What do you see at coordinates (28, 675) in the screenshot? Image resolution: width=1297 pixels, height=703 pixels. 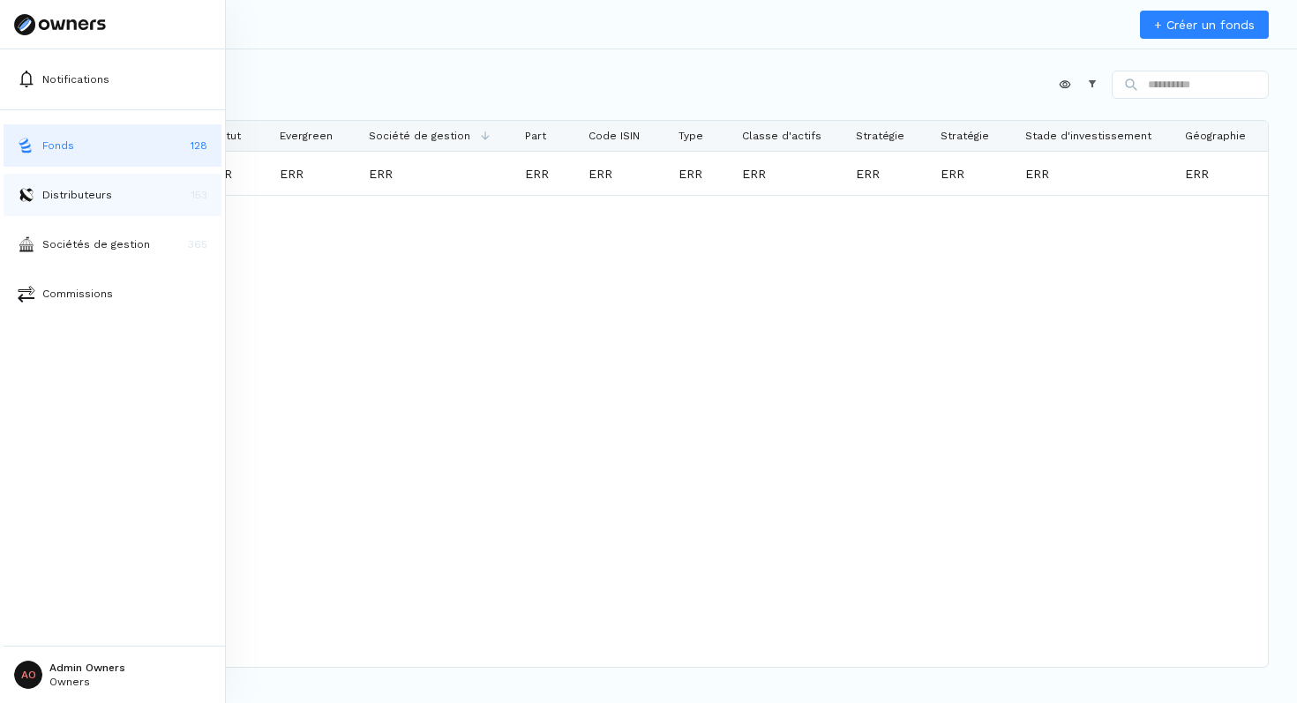 I see `span: AO` at bounding box center [28, 675].